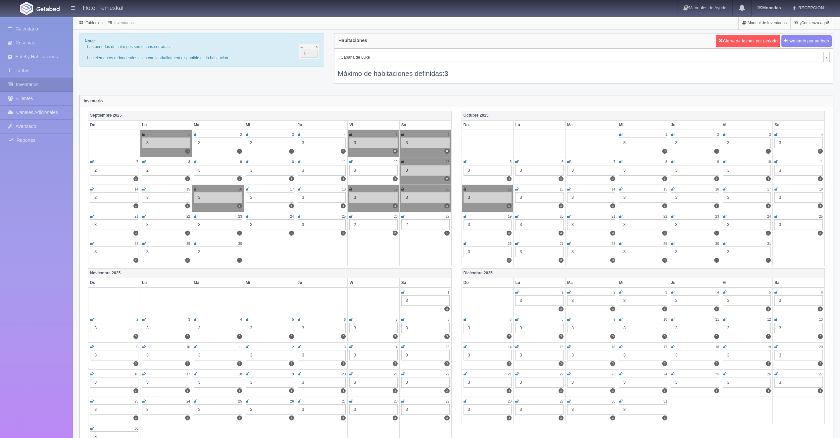  Describe the element at coordinates (748, 41) in the screenshot. I see `button: Cierre de fechas por periodo` at that location.